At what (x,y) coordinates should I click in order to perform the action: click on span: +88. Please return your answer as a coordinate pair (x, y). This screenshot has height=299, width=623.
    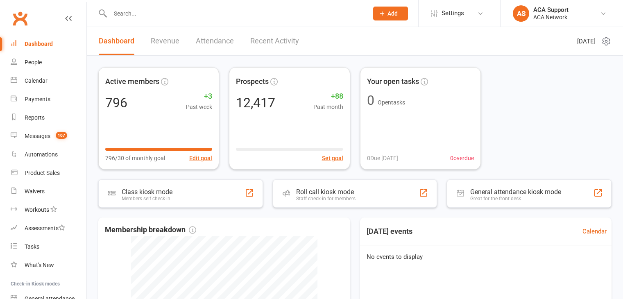
    Looking at the image, I should click on (328, 96).